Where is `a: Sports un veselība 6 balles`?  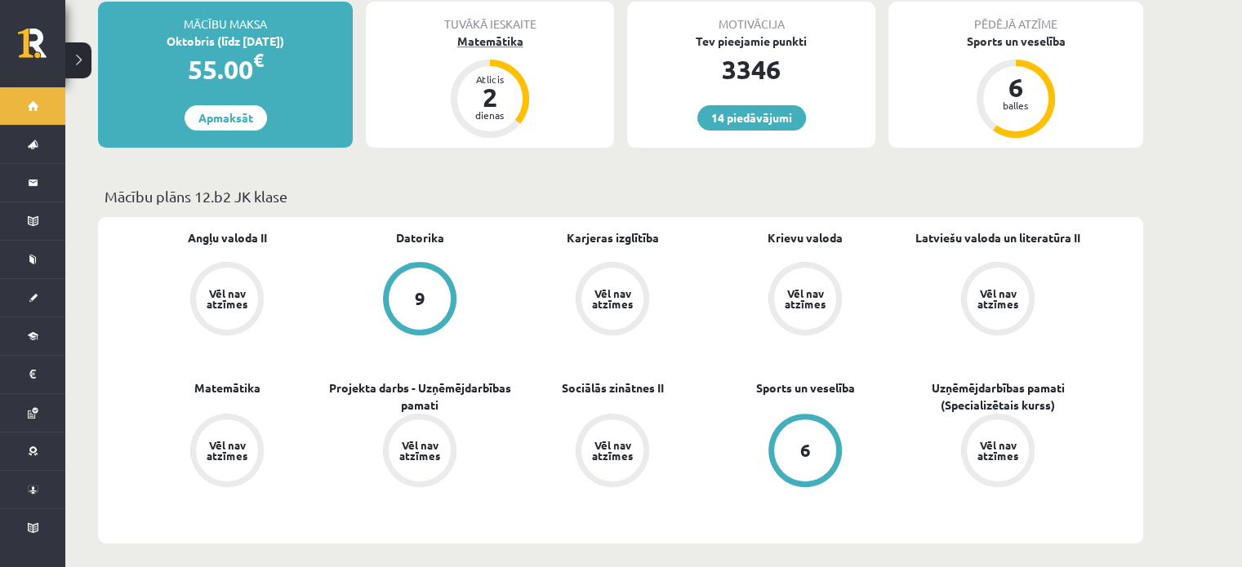
a: Sports un veselība 6 balles is located at coordinates (1016, 87).